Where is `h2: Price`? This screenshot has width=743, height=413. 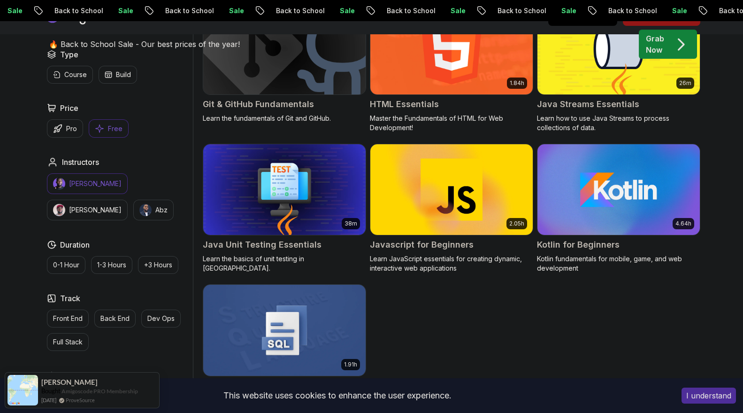
h2: Price is located at coordinates (69, 108).